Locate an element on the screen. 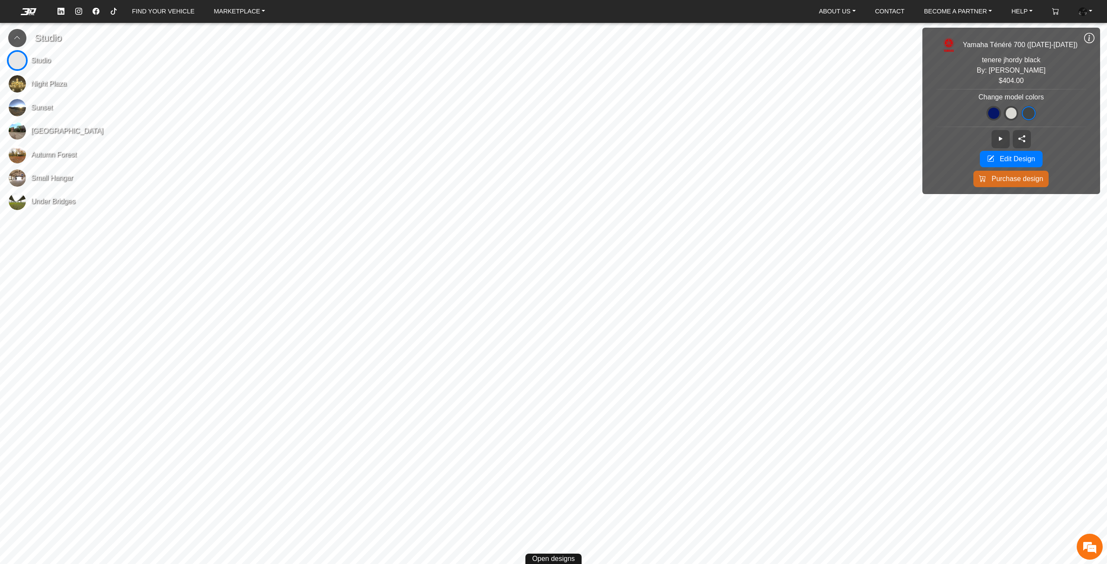 Image resolution: width=1107 pixels, height=564 pixels. img: Studio is located at coordinates (17, 61).